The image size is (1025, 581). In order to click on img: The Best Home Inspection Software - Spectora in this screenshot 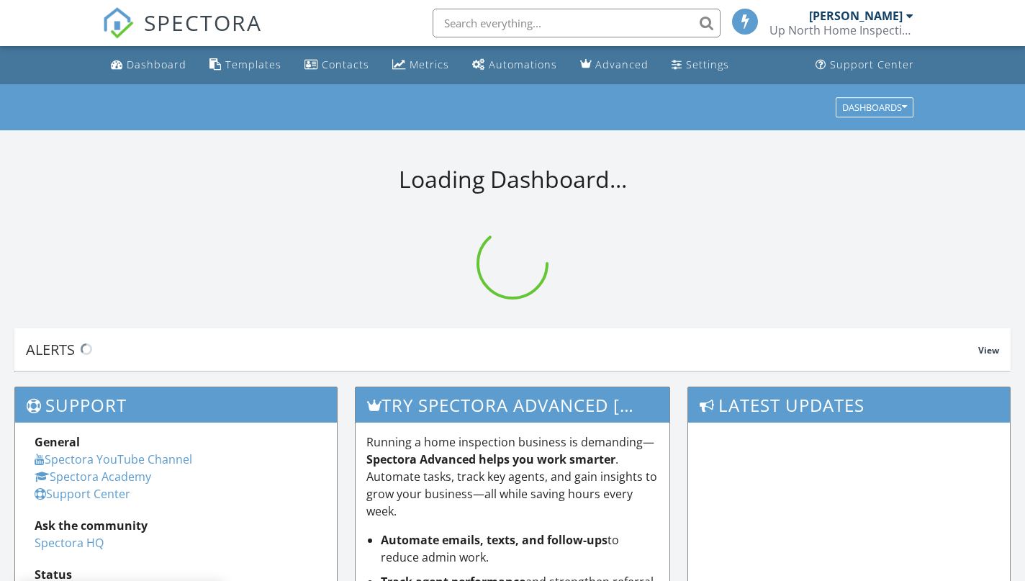, I will do `click(118, 23)`.